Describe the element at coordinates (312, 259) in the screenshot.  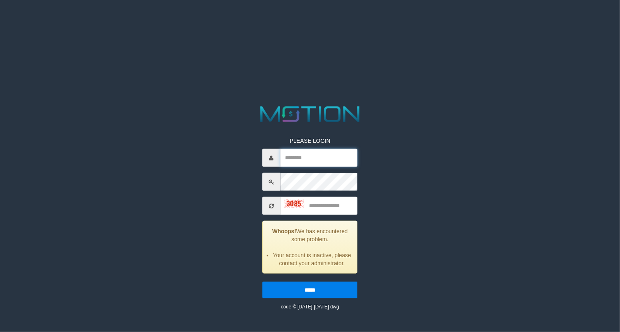
I see `li: Your account is inactive, please contact your administrator.` at that location.